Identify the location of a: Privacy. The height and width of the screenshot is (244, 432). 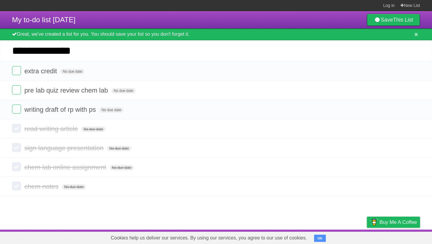
(367, 237).